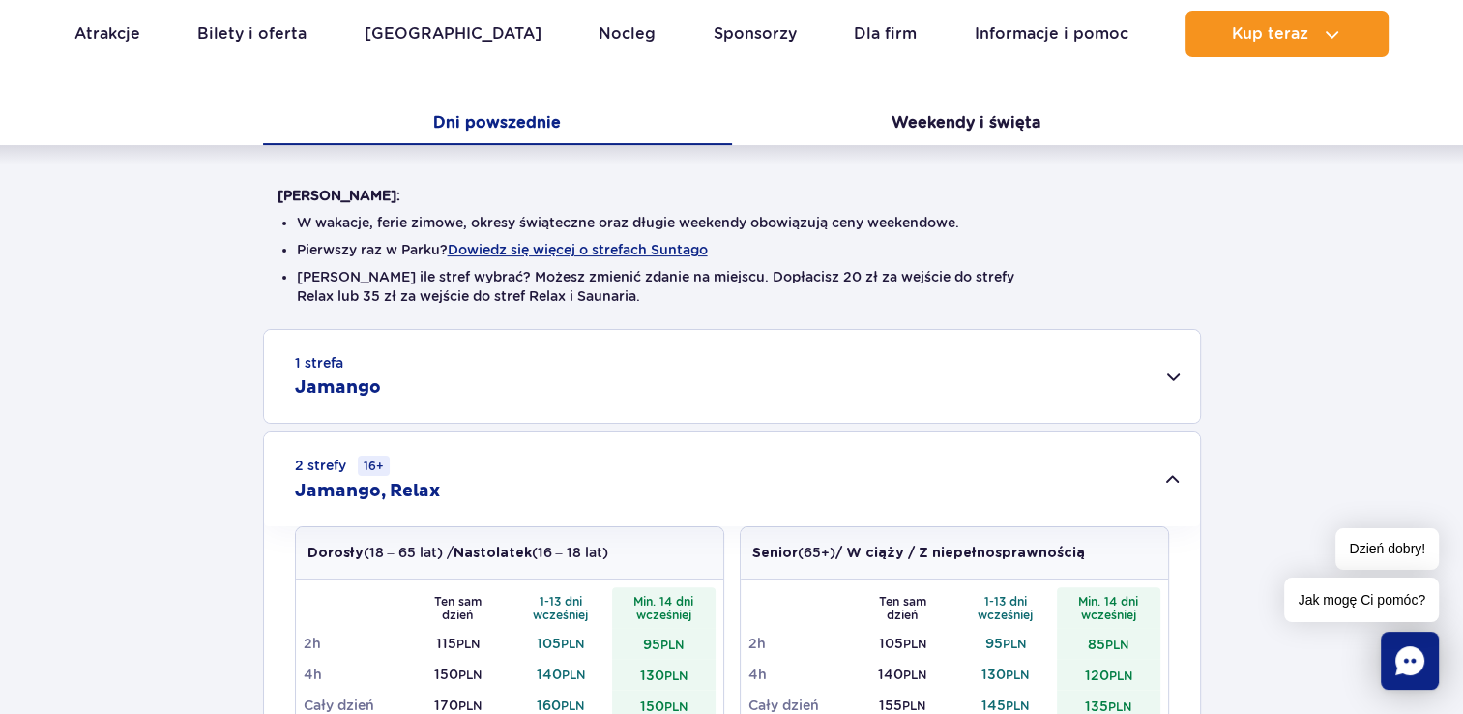 The image size is (1463, 714). Describe the element at coordinates (1270, 34) in the screenshot. I see `span: Kup teraz` at that location.